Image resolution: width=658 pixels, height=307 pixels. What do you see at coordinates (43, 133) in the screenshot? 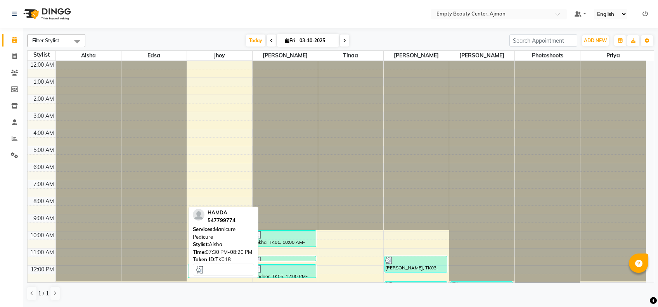
I see `div: 4:00 AM` at bounding box center [43, 133].